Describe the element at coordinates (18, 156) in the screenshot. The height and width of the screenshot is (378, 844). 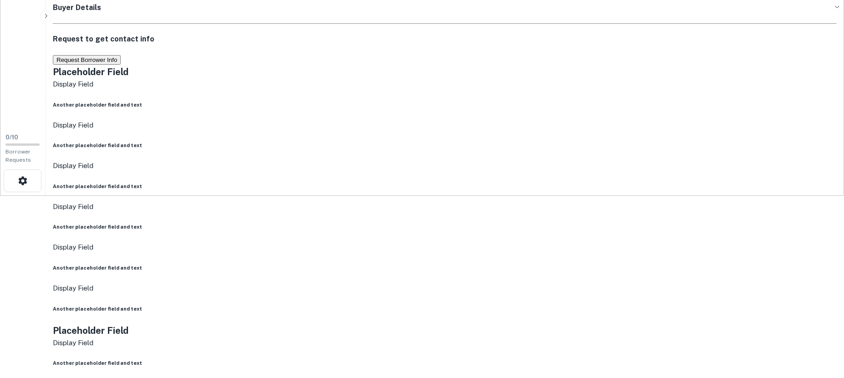
I see `span: Borrower Requests` at that location.